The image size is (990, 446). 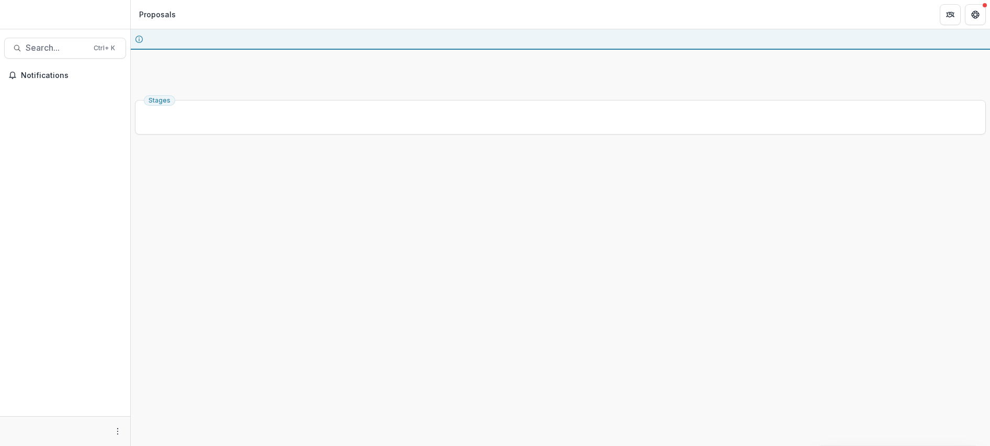 What do you see at coordinates (71, 75) in the screenshot?
I see `span: Notifications` at bounding box center [71, 75].